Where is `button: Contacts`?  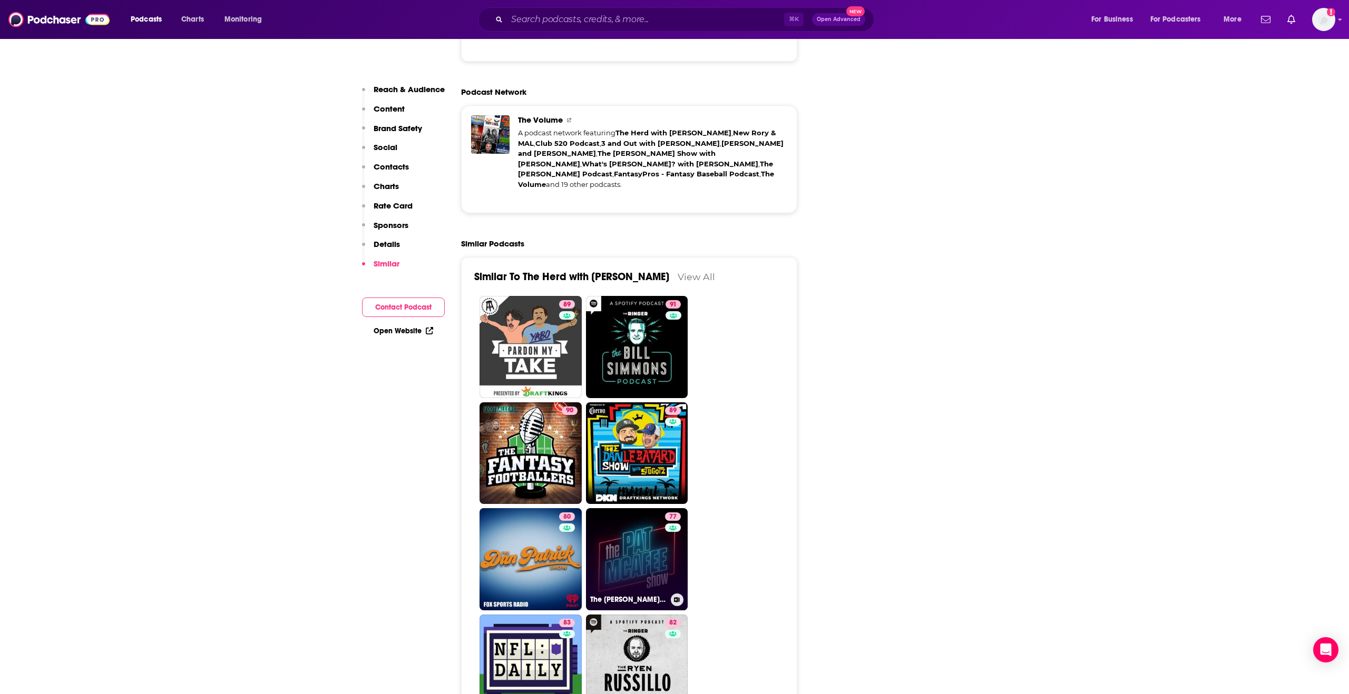 button: Contacts is located at coordinates (385, 171).